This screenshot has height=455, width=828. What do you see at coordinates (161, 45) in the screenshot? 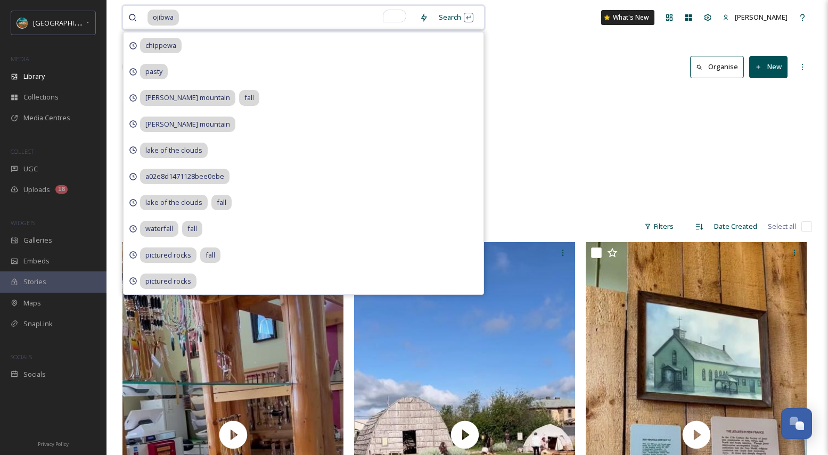
I see `span: chippewa` at bounding box center [161, 45].